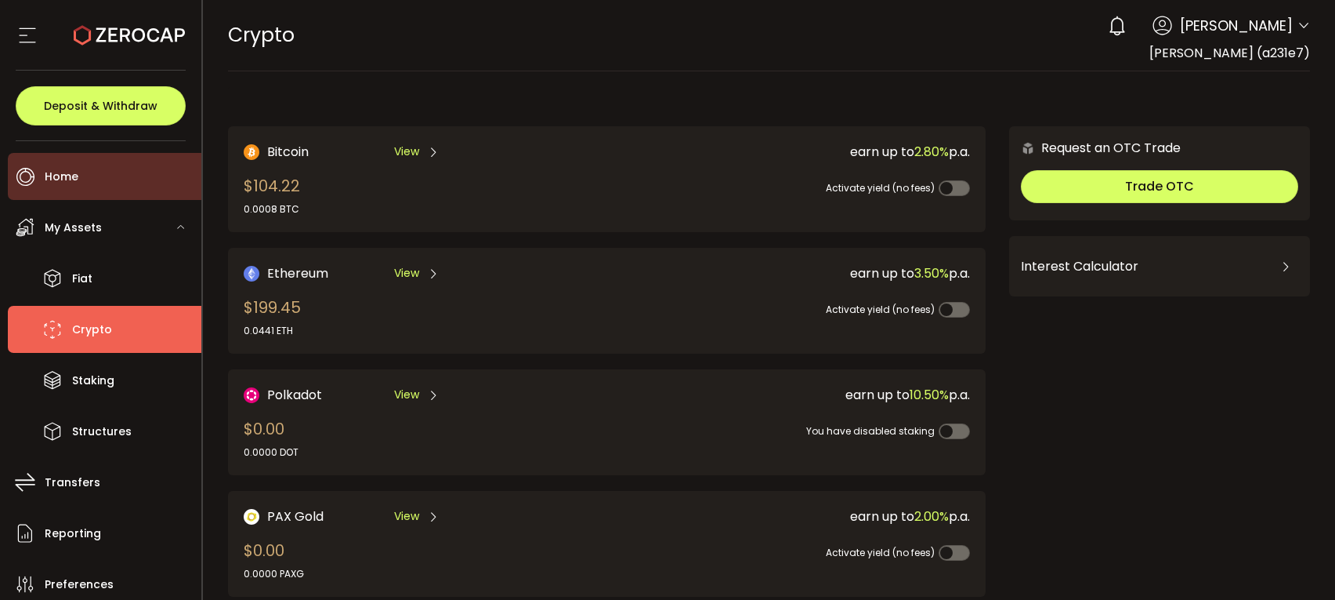 This screenshot has height=600, width=1335. Describe the element at coordinates (1095, 147) in the screenshot. I see `div: Request an OTC Trade` at that location.